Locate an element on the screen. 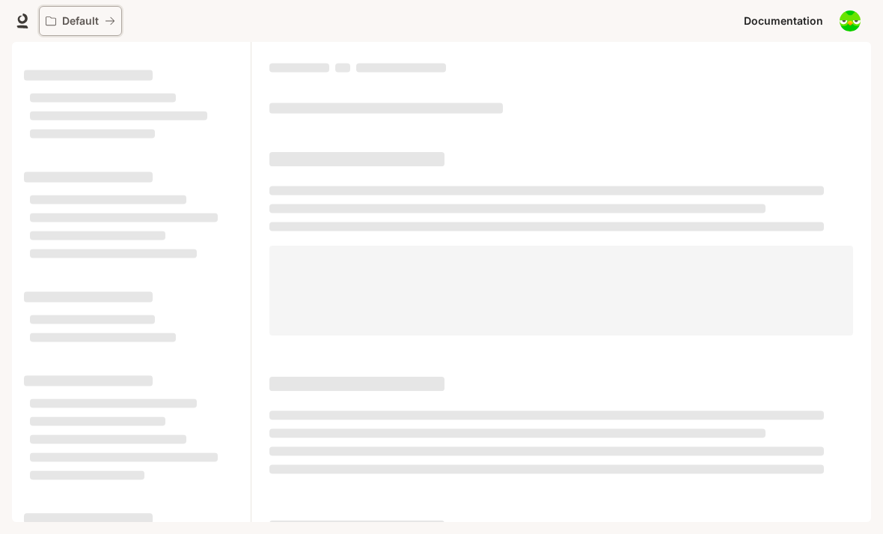 This screenshot has width=883, height=534. button: All workspaces is located at coordinates (80, 21).